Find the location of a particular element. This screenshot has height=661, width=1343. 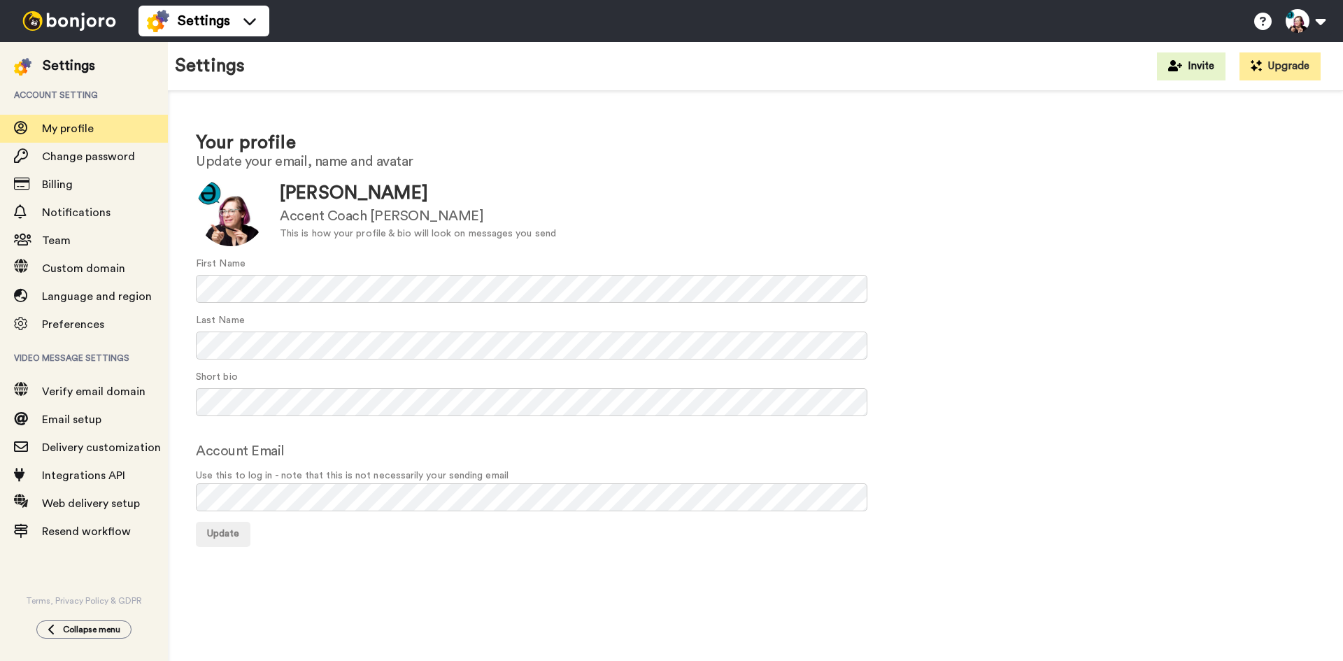

h1: Your profile is located at coordinates (755, 143).